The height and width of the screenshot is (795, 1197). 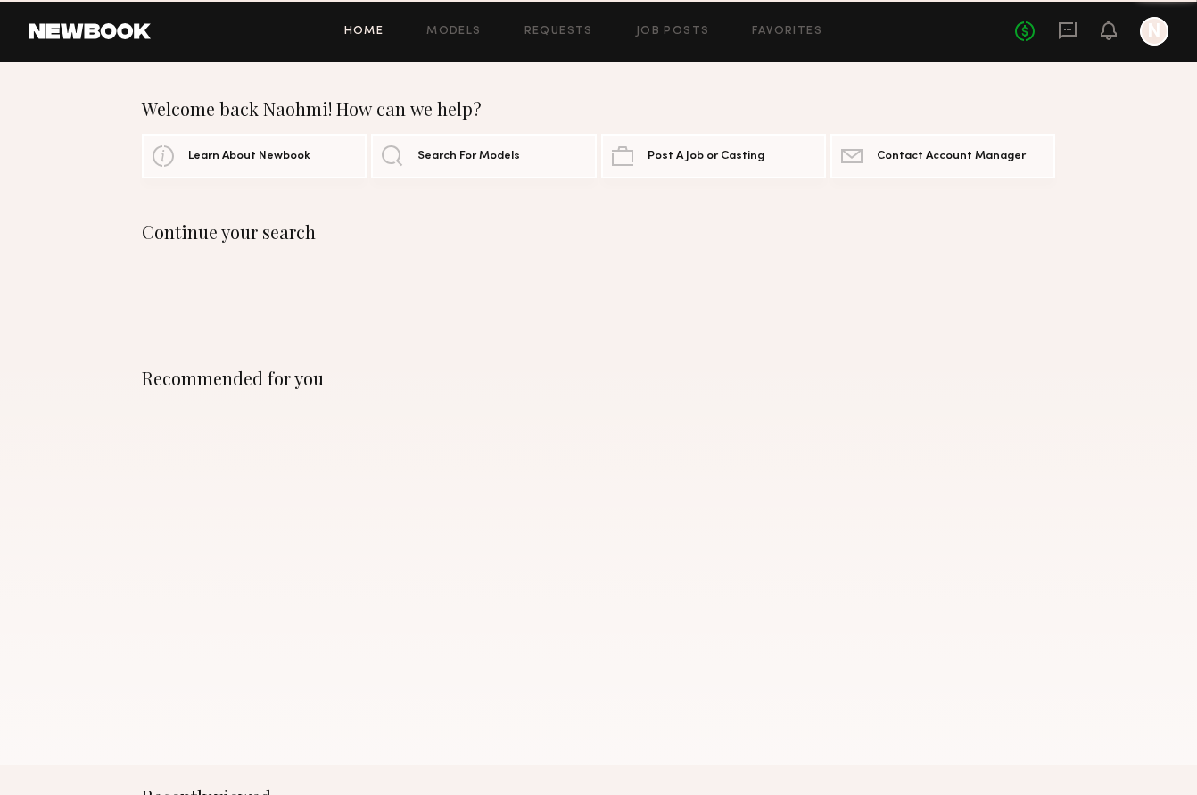 I want to click on a: Search For Models, so click(x=483, y=156).